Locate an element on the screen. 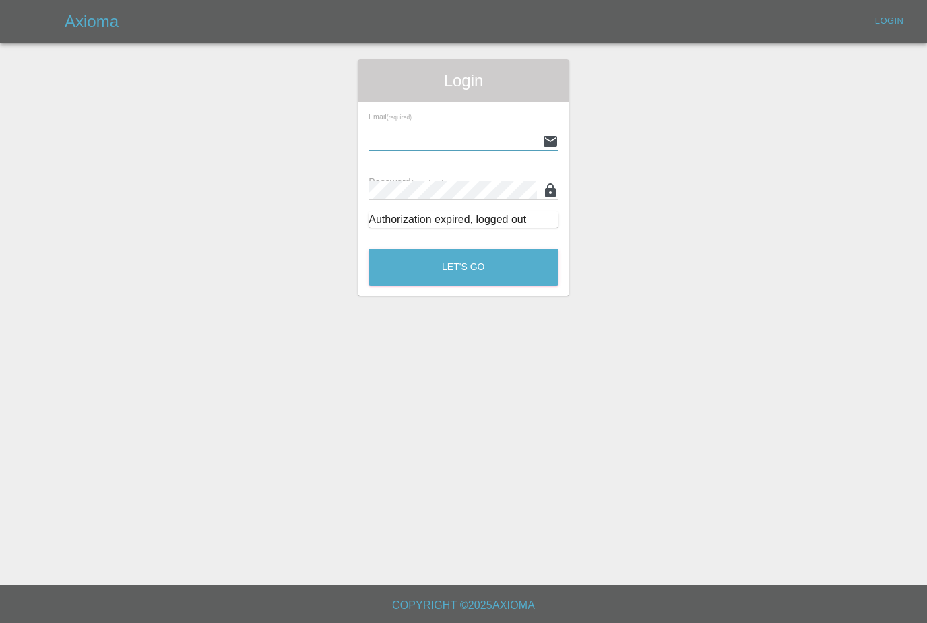 This screenshot has width=927, height=623. div: Authorization expired, logged out is located at coordinates (463, 220).